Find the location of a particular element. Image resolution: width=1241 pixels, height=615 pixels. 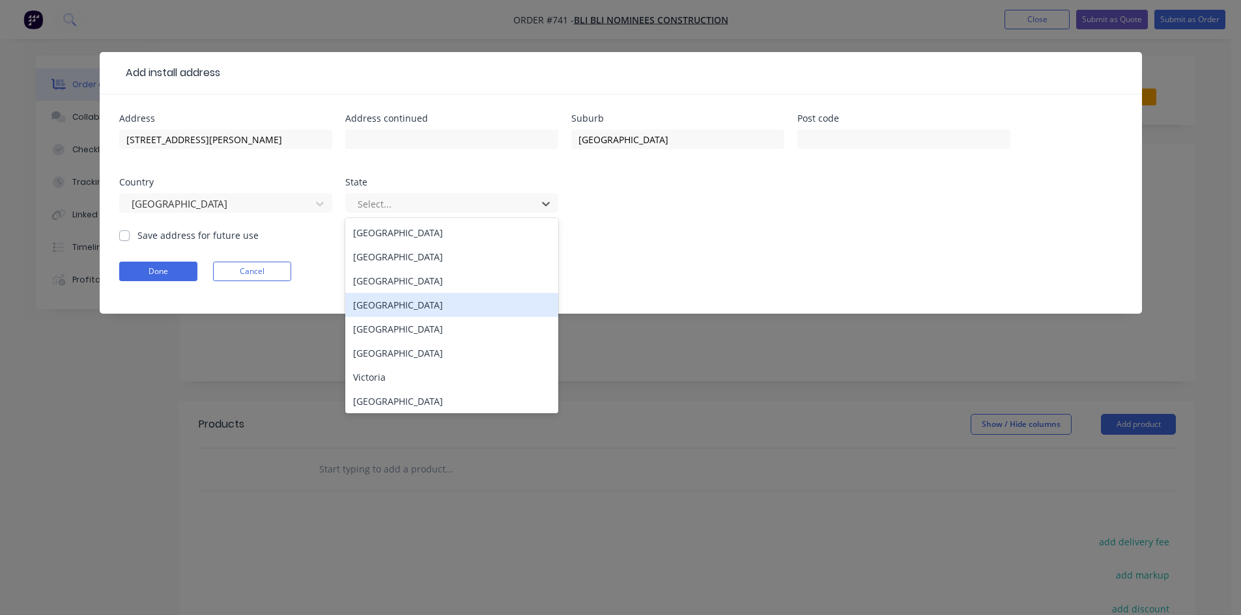

div: Address continued is located at coordinates (451, 119).